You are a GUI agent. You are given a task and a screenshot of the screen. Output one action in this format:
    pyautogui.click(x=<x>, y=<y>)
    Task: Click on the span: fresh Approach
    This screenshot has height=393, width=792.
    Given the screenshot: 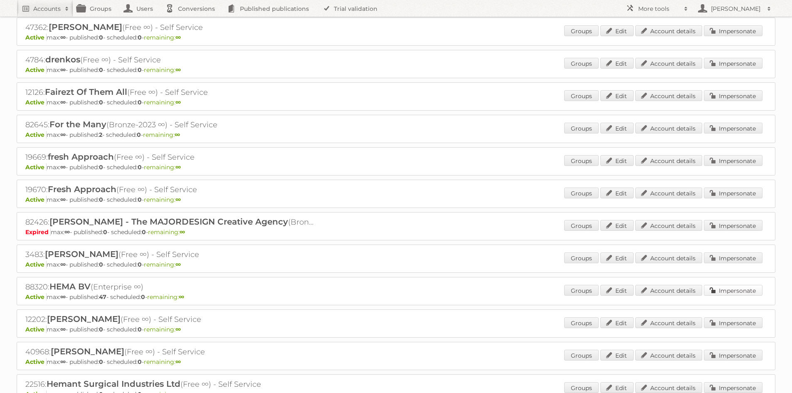 What is the action you would take?
    pyautogui.click(x=81, y=157)
    